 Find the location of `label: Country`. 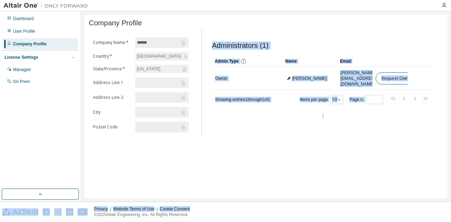

label: Country is located at coordinates (112, 56).